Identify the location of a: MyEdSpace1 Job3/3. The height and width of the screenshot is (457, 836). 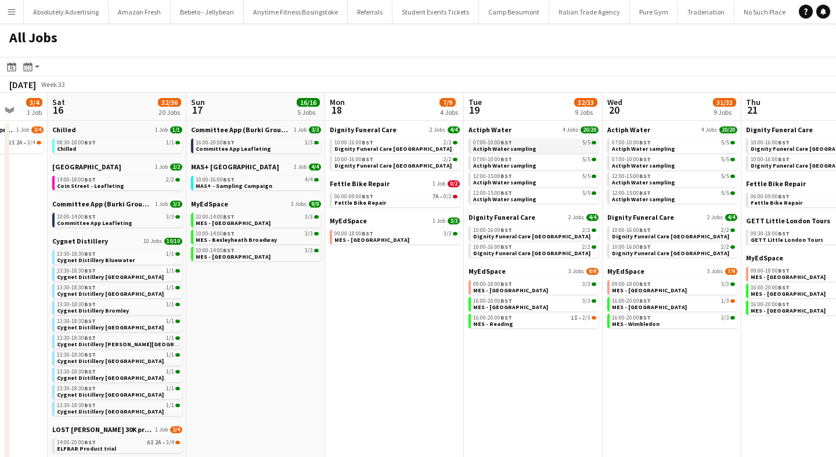
(395, 221).